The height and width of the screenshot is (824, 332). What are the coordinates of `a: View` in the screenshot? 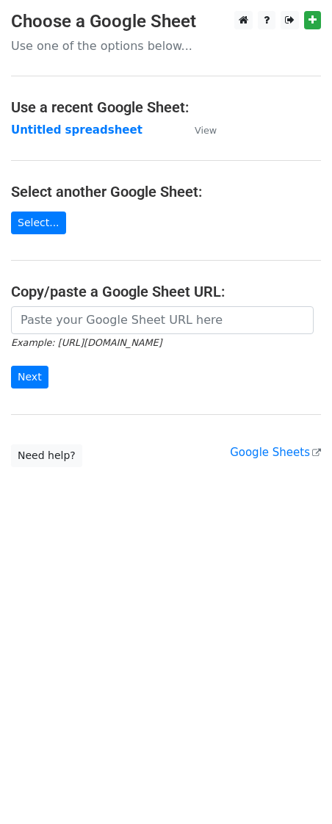 It's located at (198, 130).